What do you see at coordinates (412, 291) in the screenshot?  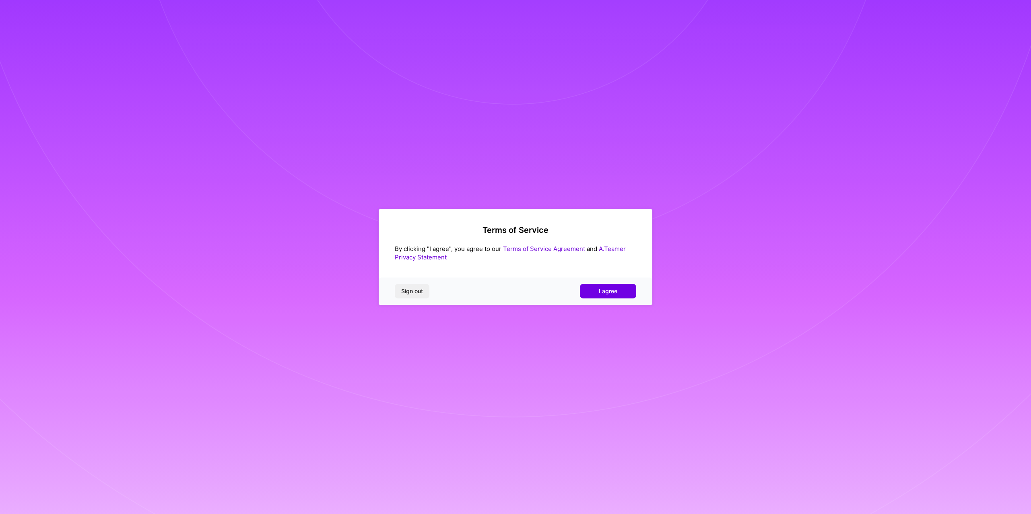 I see `span: Sign out` at bounding box center [412, 291].